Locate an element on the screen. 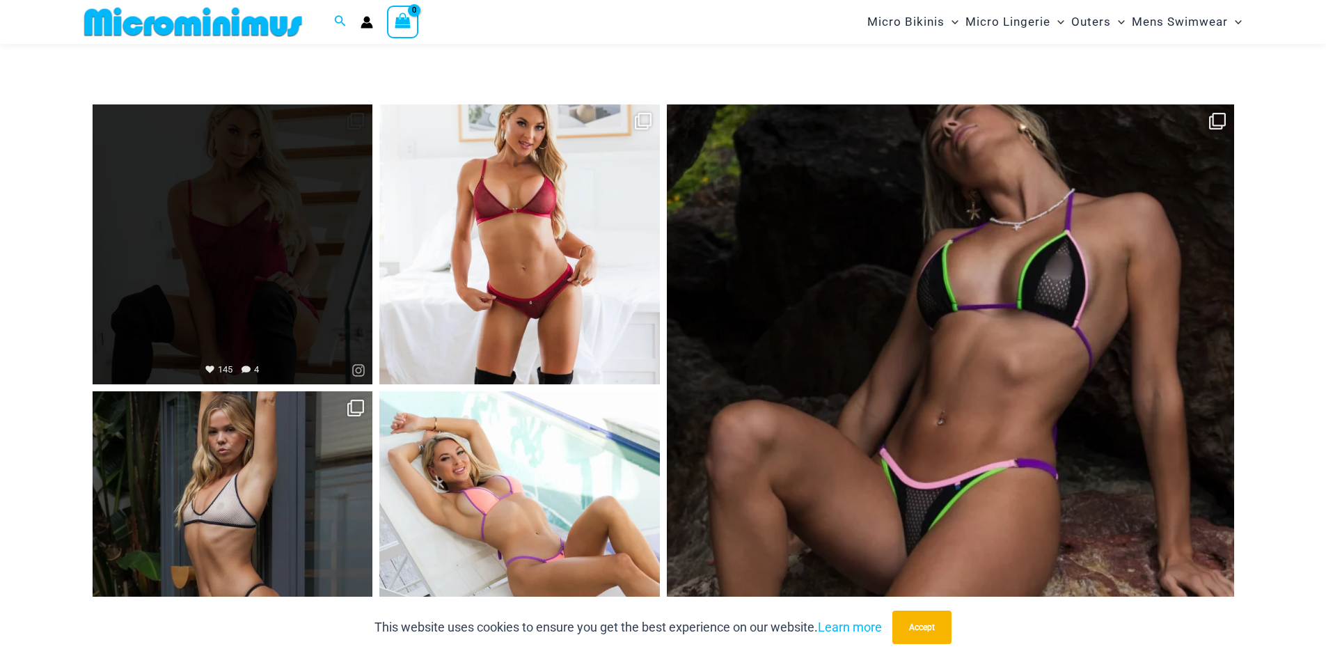  button: Accept is located at coordinates (921, 627).